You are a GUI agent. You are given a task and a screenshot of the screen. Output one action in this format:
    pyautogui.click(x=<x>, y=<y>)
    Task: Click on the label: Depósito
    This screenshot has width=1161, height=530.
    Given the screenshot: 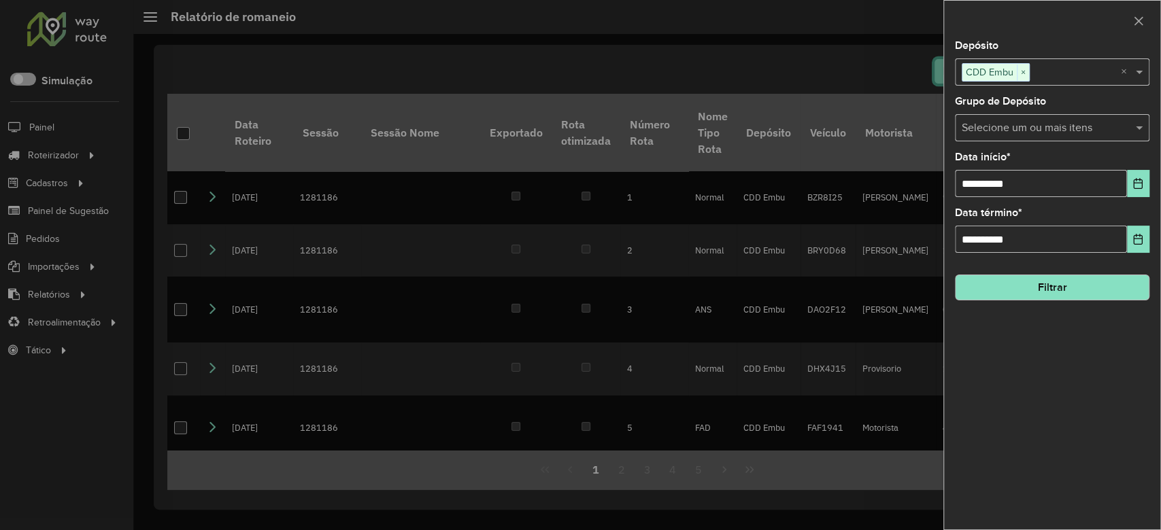 What is the action you would take?
    pyautogui.click(x=976, y=46)
    